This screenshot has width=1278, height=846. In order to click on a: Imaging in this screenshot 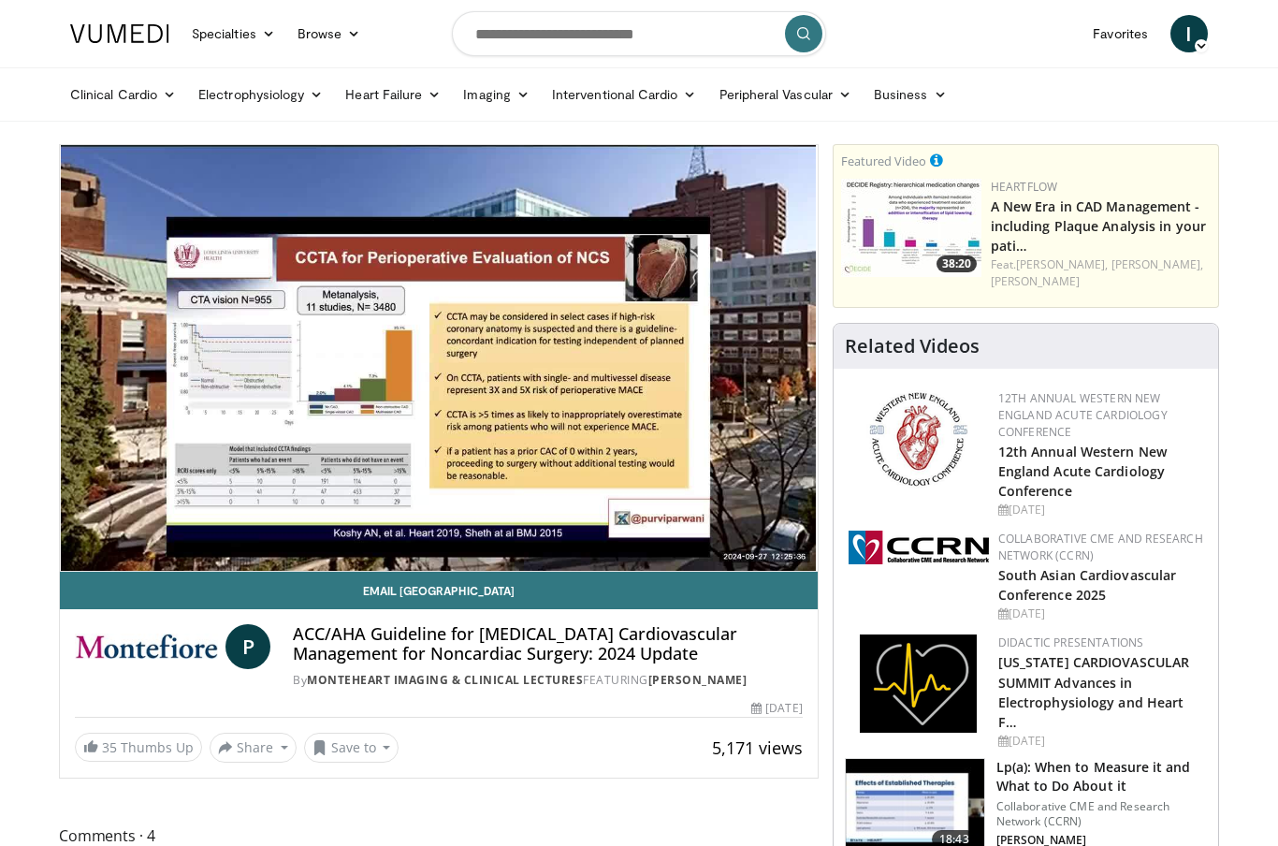, I will do `click(496, 95)`.